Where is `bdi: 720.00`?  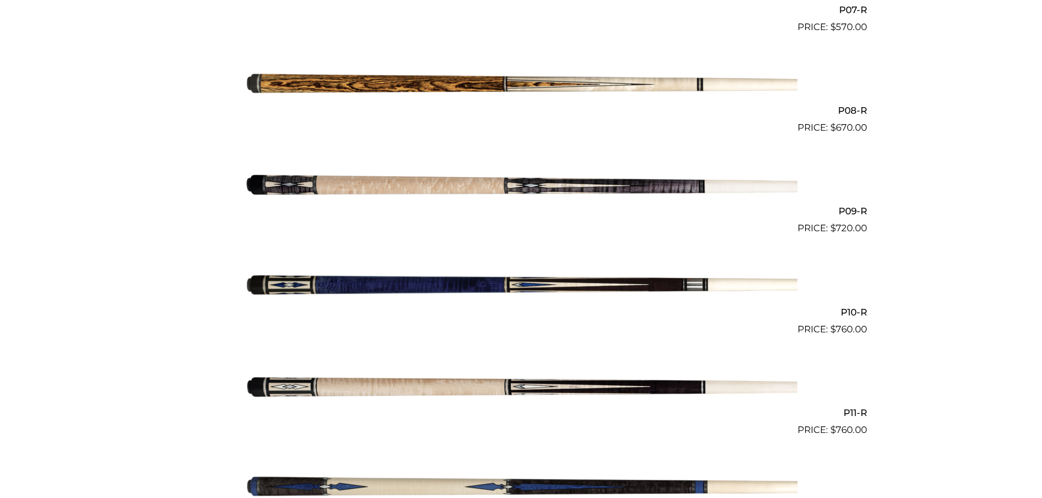 bdi: 720.00 is located at coordinates (848, 228).